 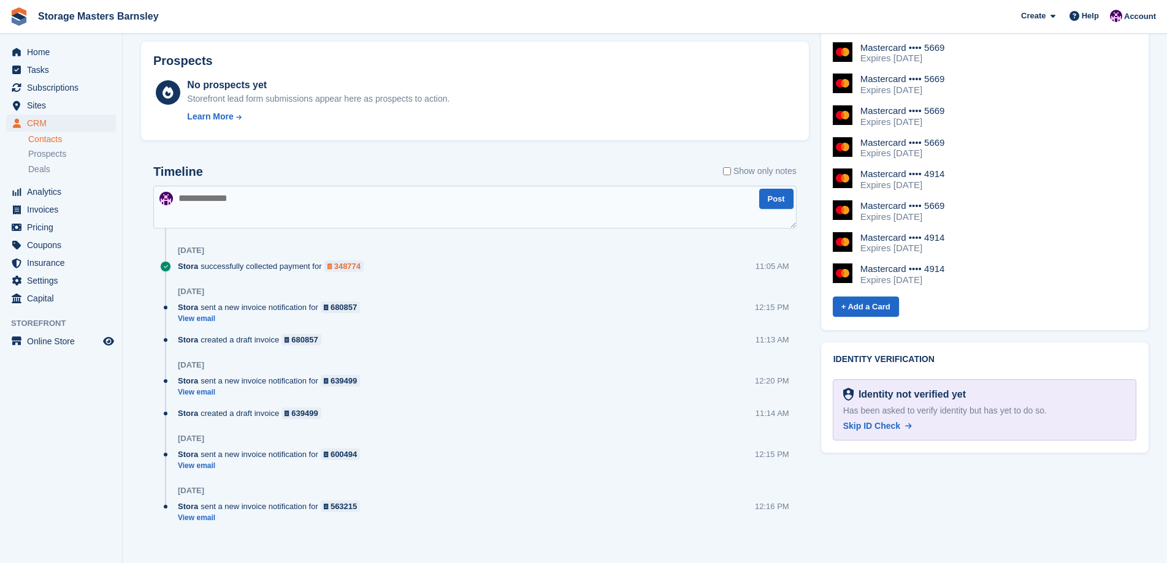 I want to click on a: Deals, so click(x=72, y=169).